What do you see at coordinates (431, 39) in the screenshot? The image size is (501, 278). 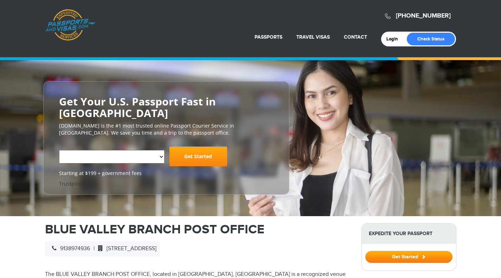 I see `a: Check Status` at bounding box center [431, 39].